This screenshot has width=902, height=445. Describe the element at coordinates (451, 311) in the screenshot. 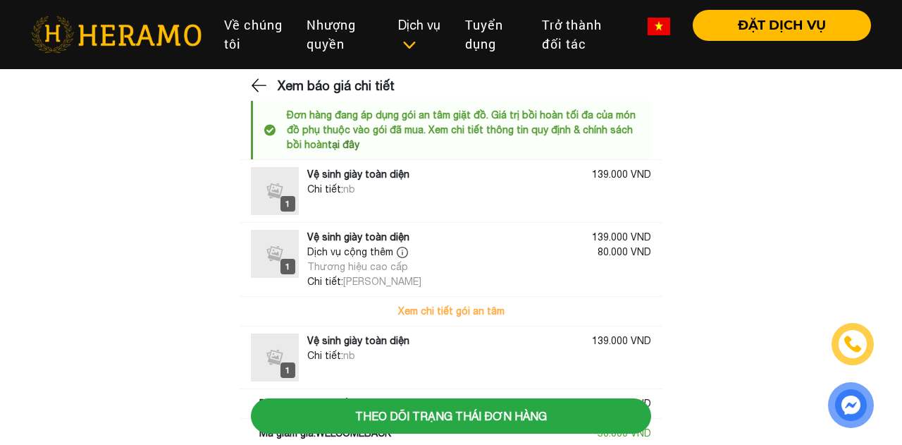

I see `button: Xem chi tiết gói an tâm` at that location.